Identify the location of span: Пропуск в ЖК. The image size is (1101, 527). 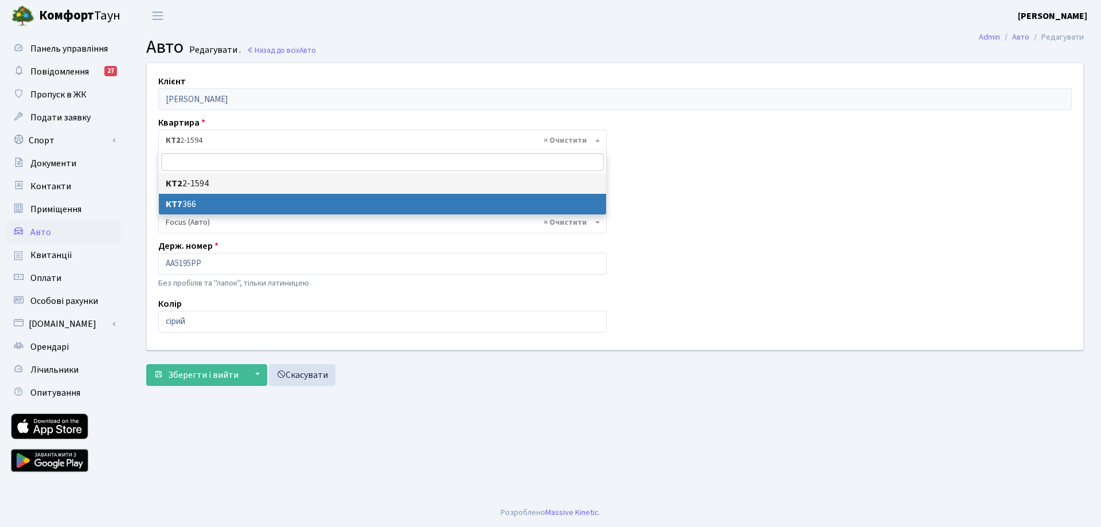
(59, 95).